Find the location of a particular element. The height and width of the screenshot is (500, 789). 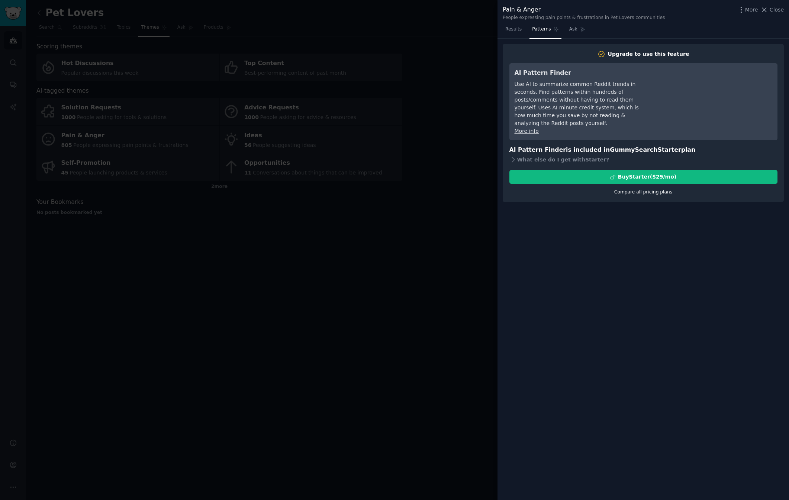

a: More info is located at coordinates (527, 131).